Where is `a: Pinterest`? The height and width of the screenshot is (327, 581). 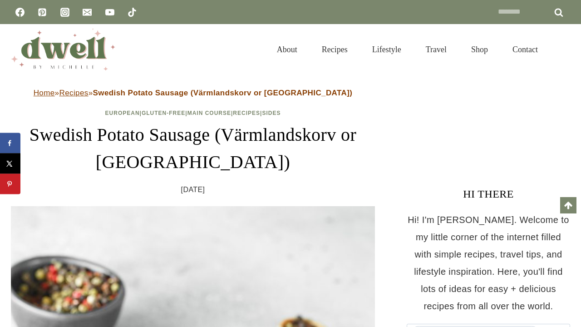
a: Pinterest is located at coordinates (42, 12).